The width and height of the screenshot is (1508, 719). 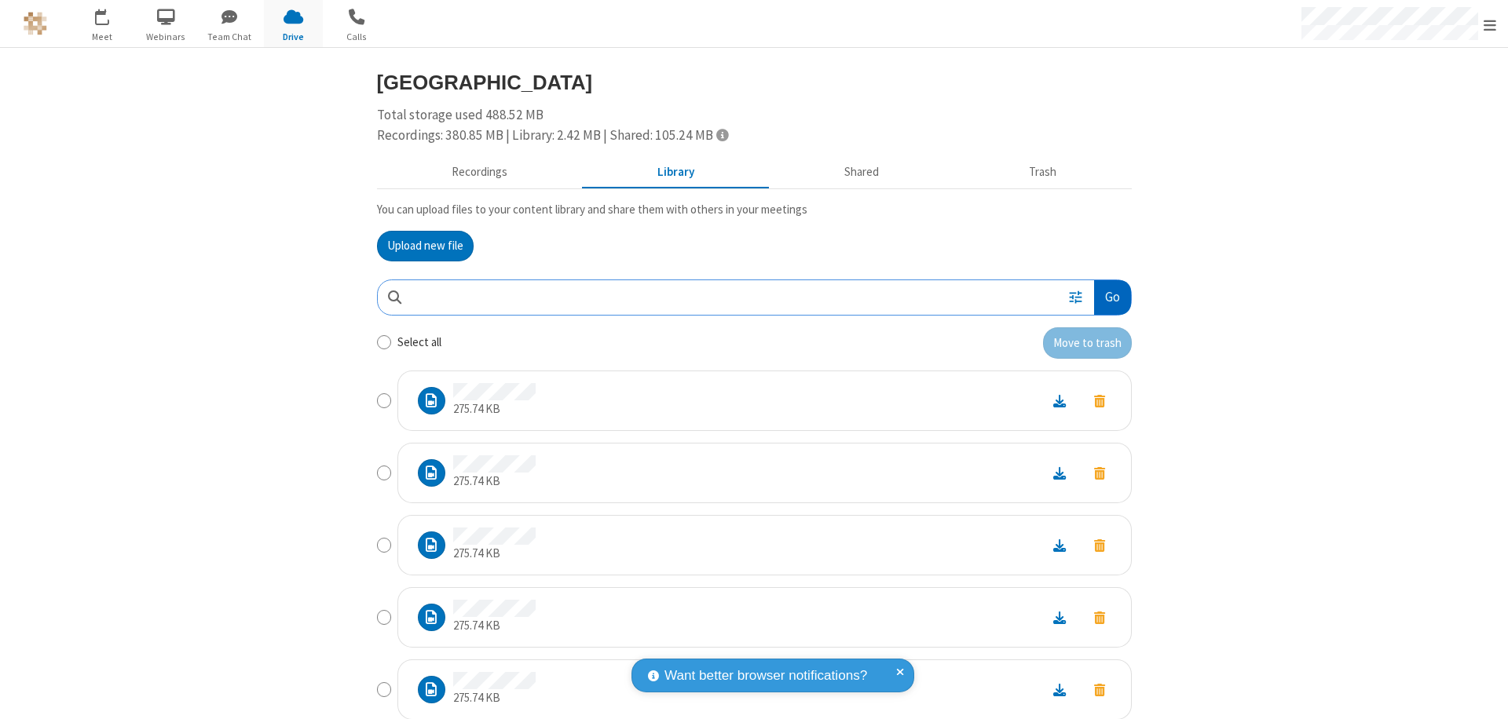 I want to click on button: Shared during meetings, so click(x=861, y=173).